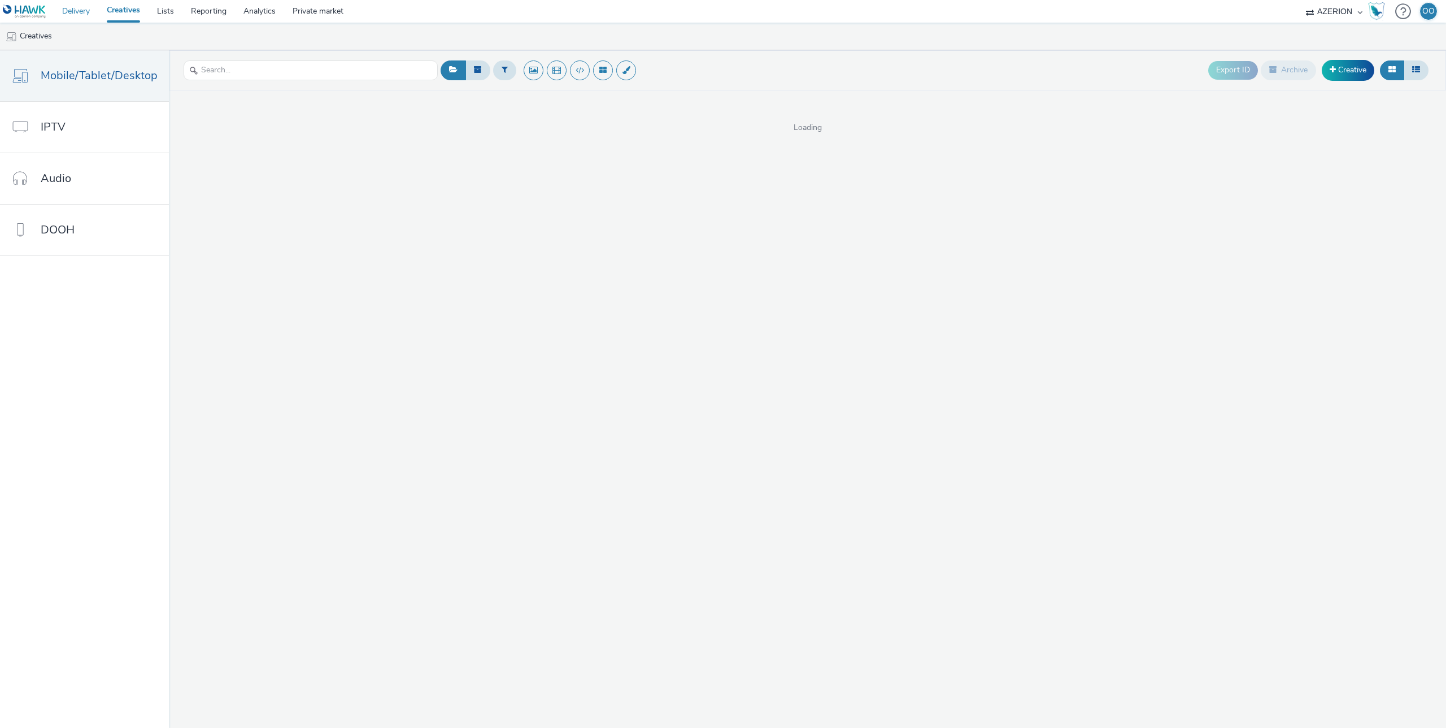  Describe the element at coordinates (11, 37) in the screenshot. I see `img: mobile` at that location.